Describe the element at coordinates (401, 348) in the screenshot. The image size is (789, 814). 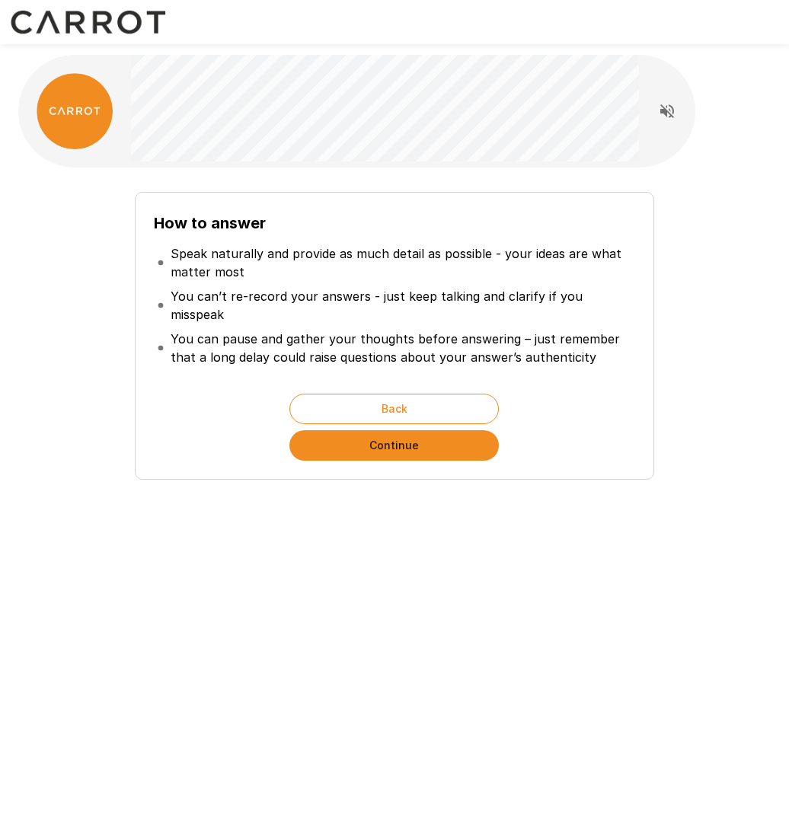
I see `p: You can pause and gather your thoughts before answering – just remember that a long delay could r...` at that location.